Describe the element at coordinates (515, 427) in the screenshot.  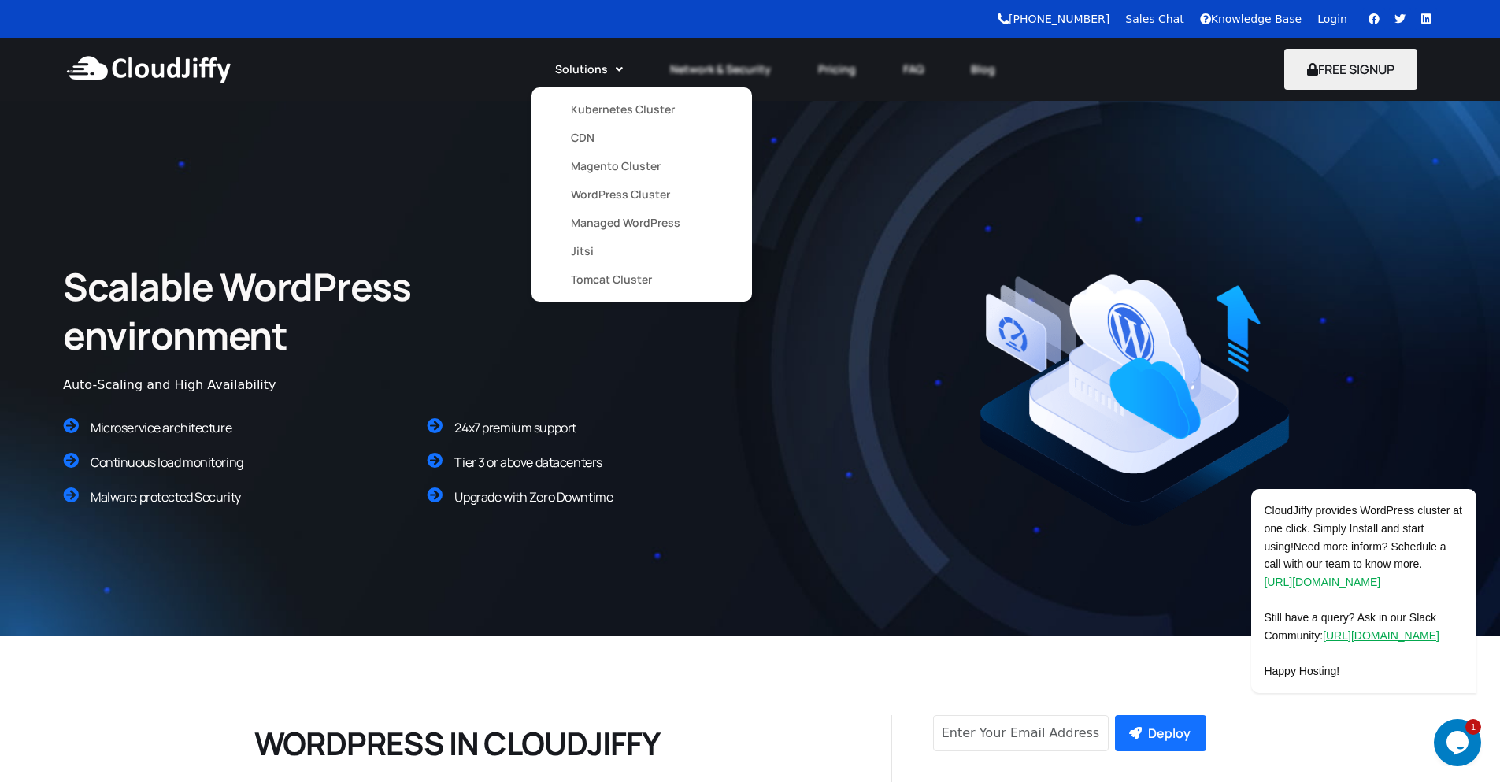
I see `span: 24x7 premium support` at that location.